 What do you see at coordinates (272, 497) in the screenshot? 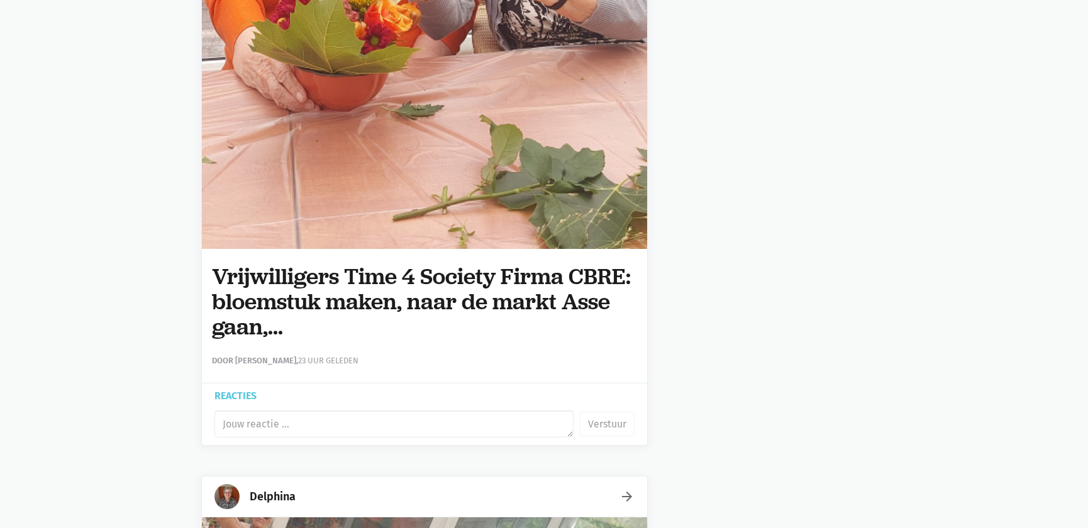
I see `div: Delphina` at bounding box center [272, 497].